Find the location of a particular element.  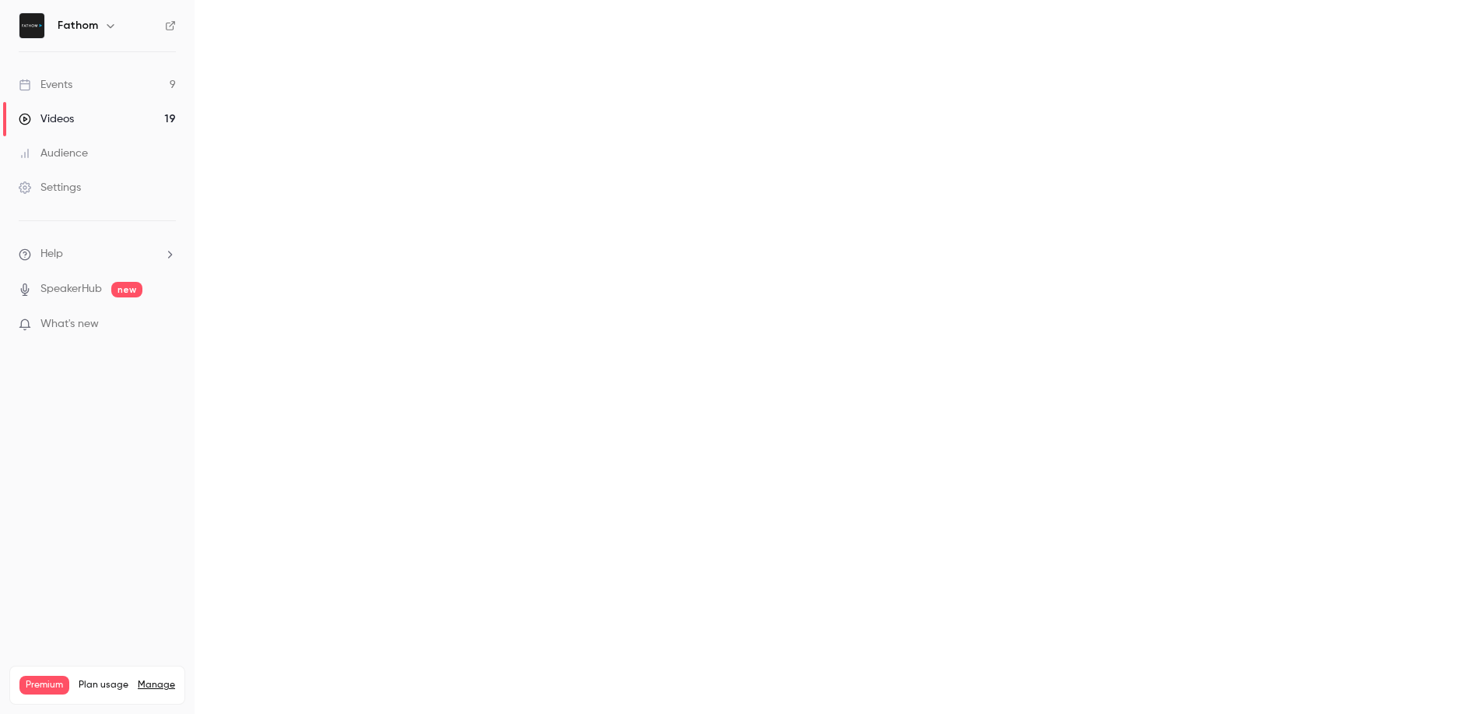

span: Help is located at coordinates (51, 254).